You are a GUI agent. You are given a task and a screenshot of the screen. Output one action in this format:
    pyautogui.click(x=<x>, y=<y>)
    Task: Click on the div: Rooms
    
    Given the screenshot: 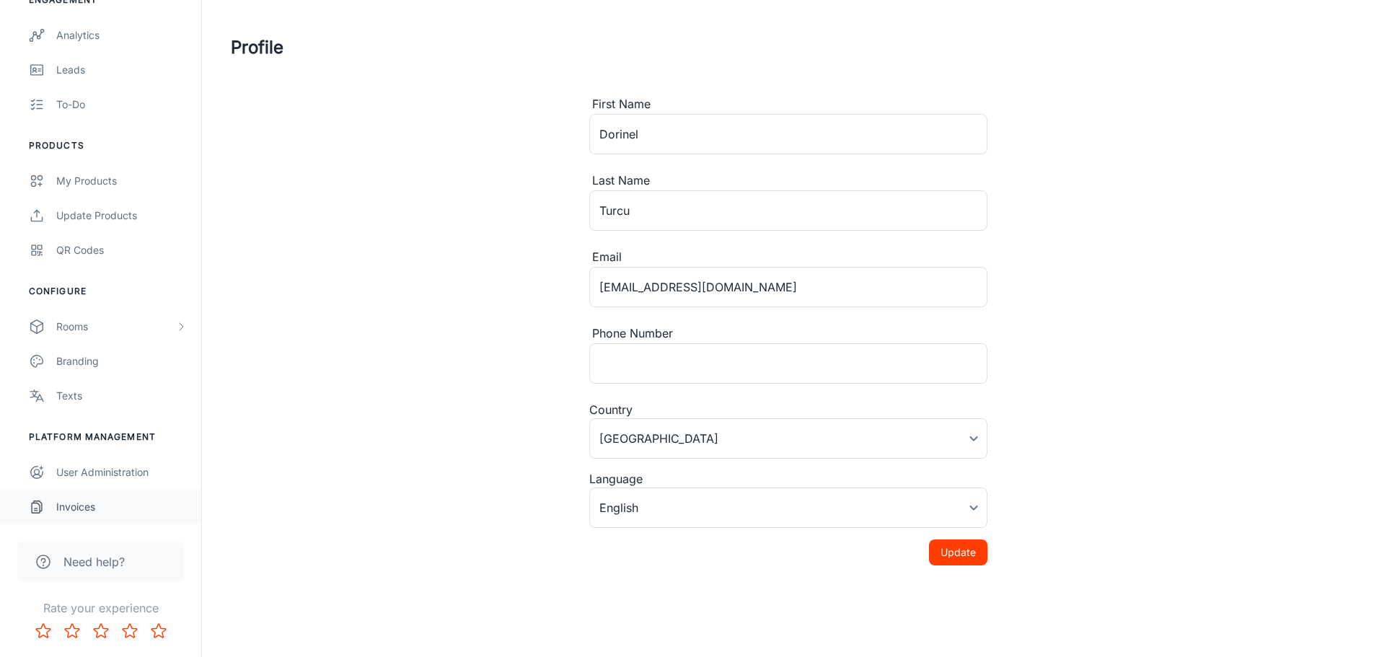 What is the action you would take?
    pyautogui.click(x=115, y=327)
    